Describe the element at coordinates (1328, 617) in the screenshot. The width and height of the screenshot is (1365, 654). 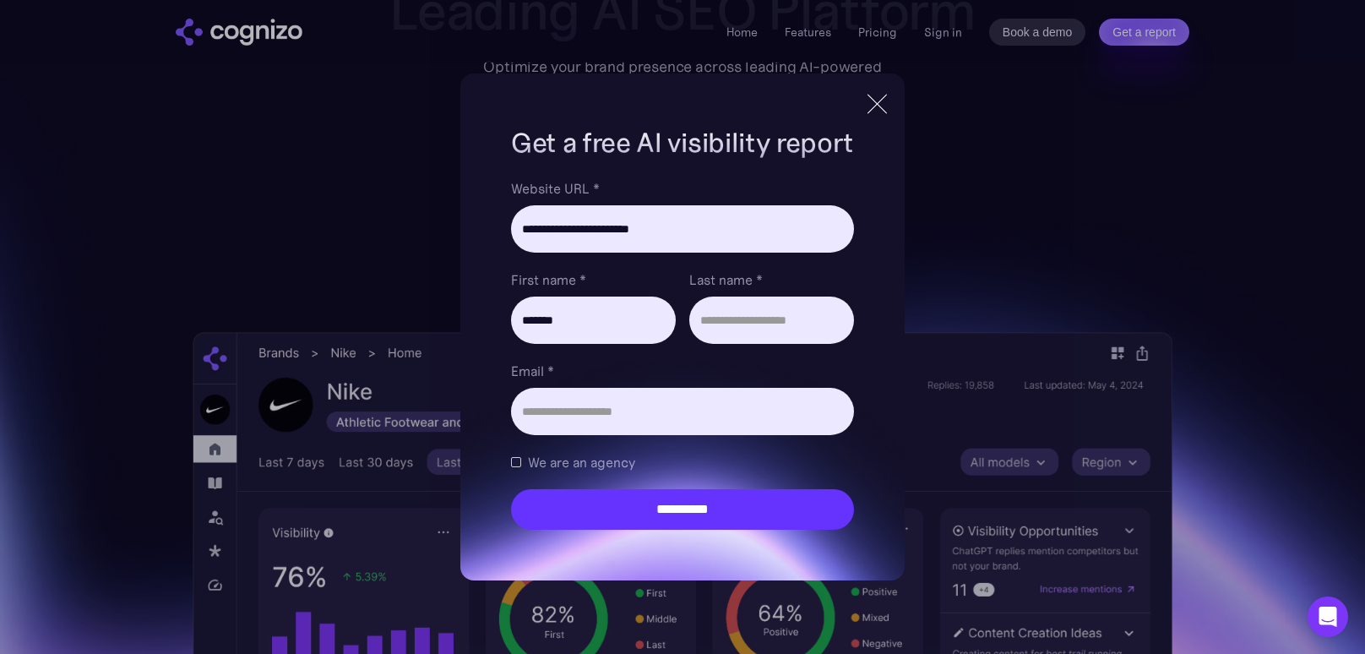
I see `div: Open Intercom Messenger` at that location.